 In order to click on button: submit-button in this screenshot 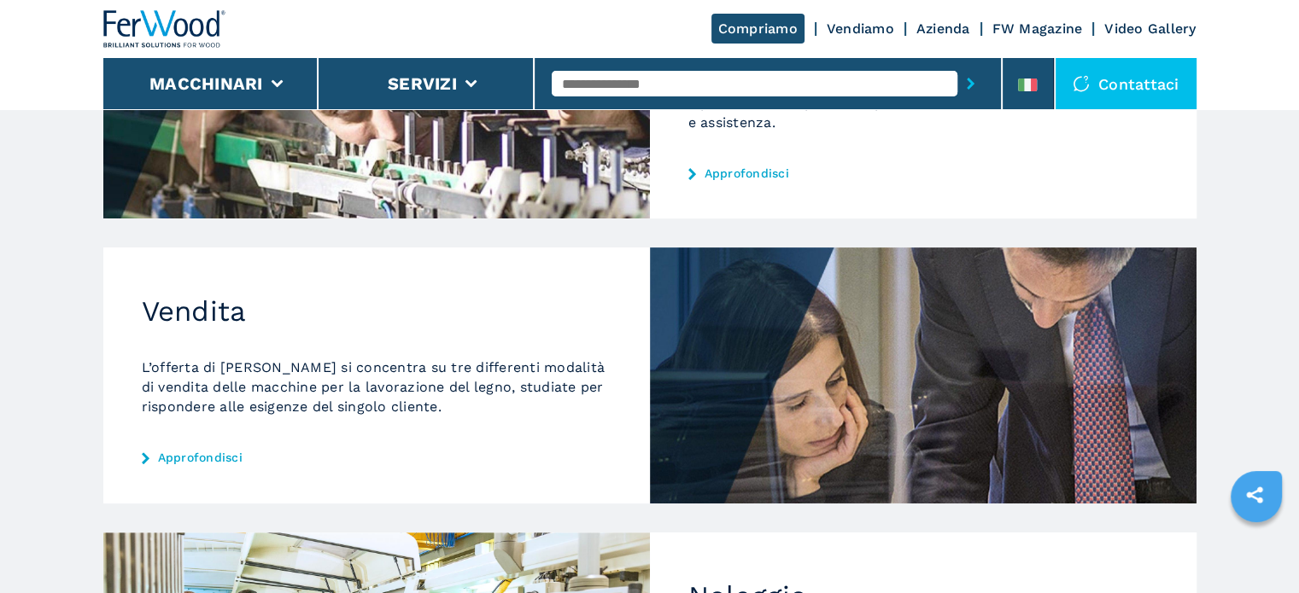, I will do `click(970, 84)`.